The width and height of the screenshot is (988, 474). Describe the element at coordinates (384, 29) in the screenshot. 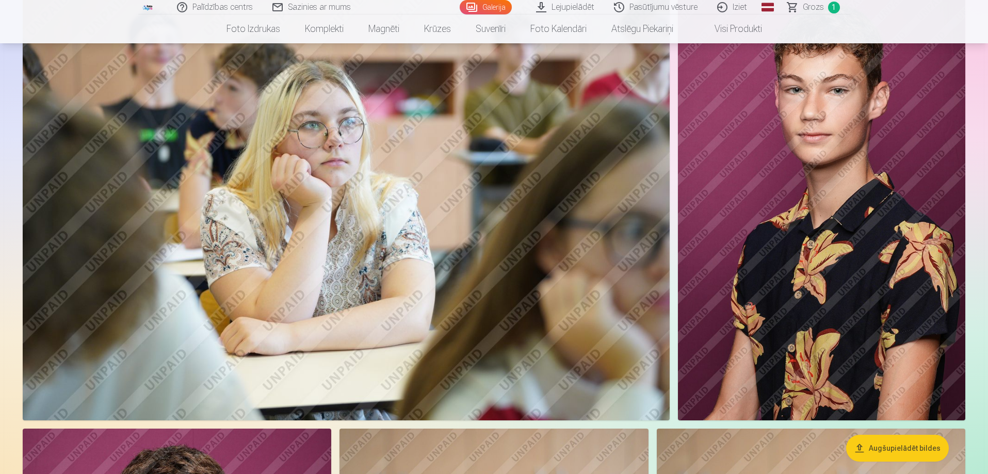

I see `a: Magnēti` at that location.